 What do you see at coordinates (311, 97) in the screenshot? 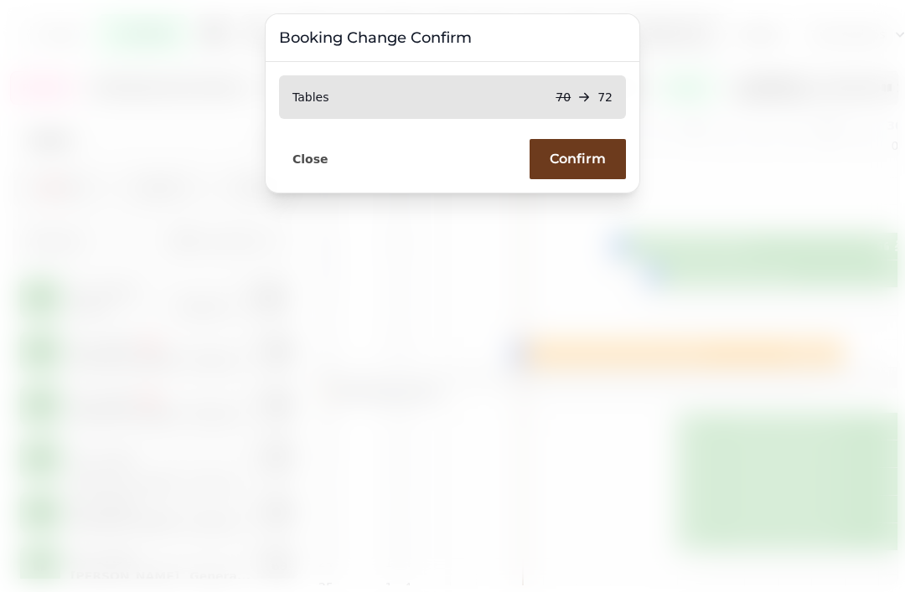
I see `p: Tables` at bounding box center [311, 97].